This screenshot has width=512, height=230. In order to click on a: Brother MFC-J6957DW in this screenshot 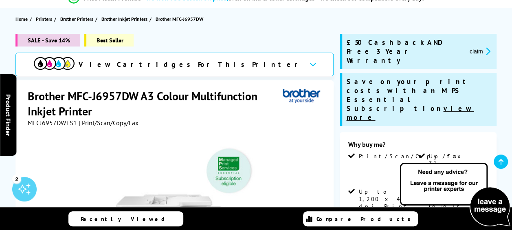, I will do `click(181, 19)`.